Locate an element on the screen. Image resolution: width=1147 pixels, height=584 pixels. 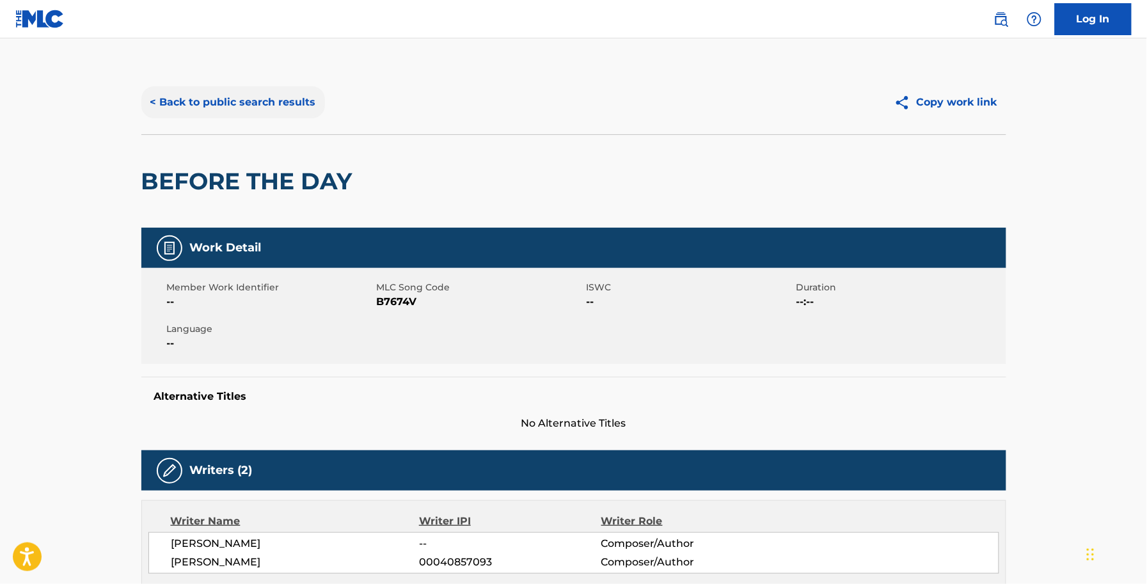
img: search is located at coordinates (1001, 19).